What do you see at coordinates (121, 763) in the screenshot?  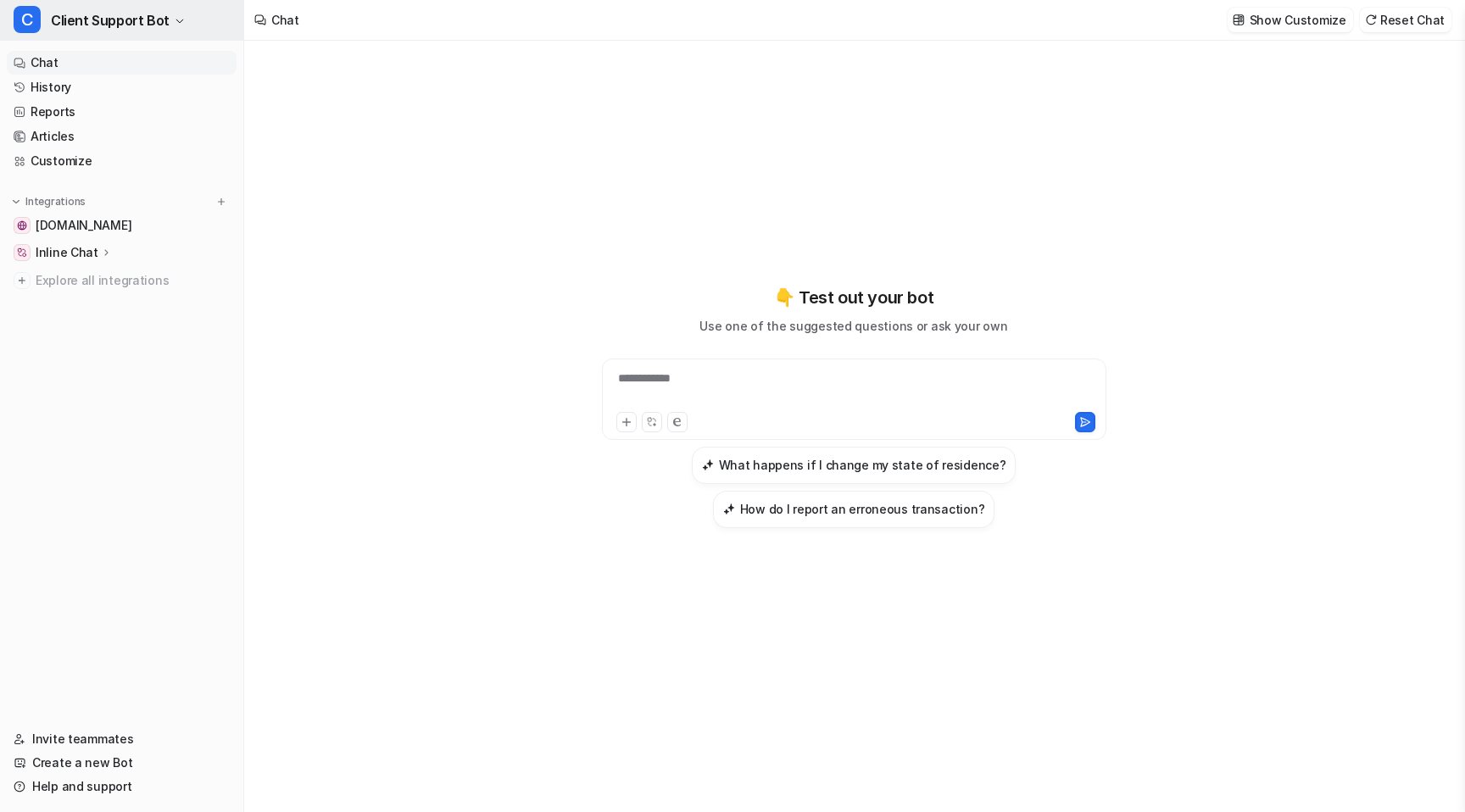 I see `a: Create a new Bot` at bounding box center [121, 763].